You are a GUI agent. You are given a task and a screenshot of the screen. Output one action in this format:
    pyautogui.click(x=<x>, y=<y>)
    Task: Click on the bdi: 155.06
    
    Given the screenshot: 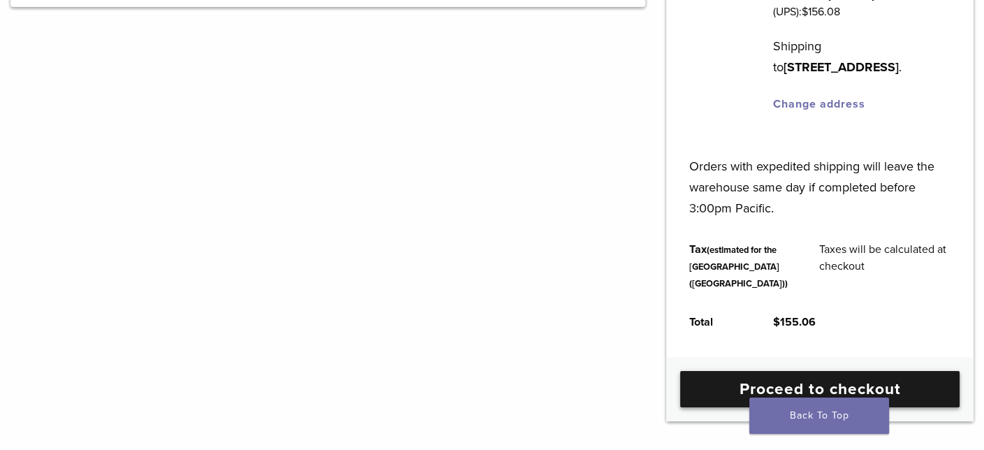 What is the action you would take?
    pyautogui.click(x=794, y=322)
    